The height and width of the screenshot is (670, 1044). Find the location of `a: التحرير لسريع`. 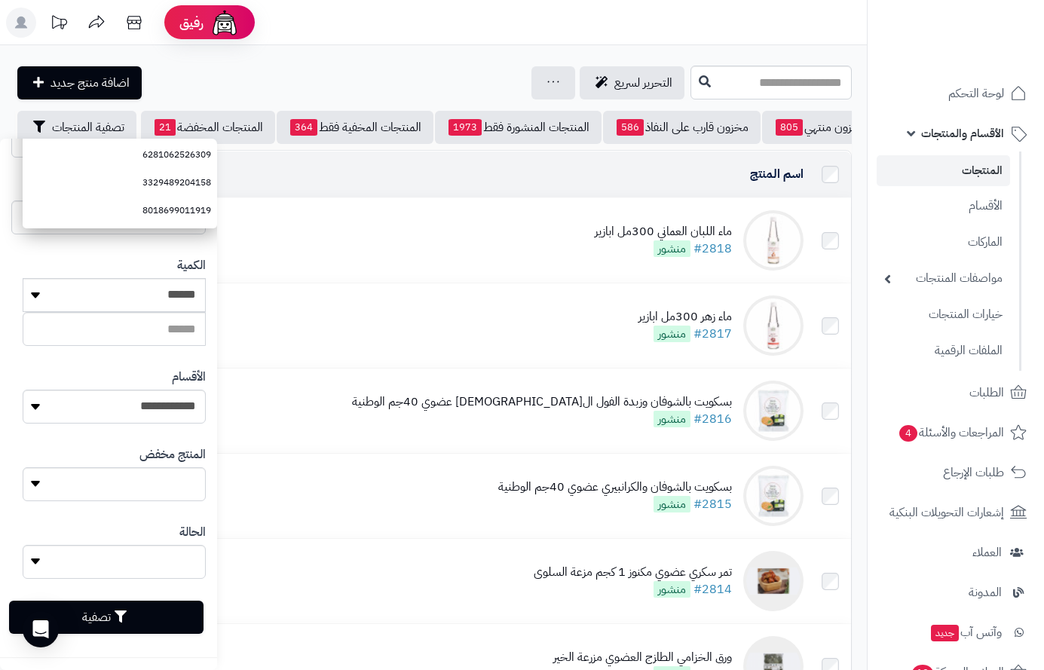

a: التحرير لسريع is located at coordinates (632, 83).